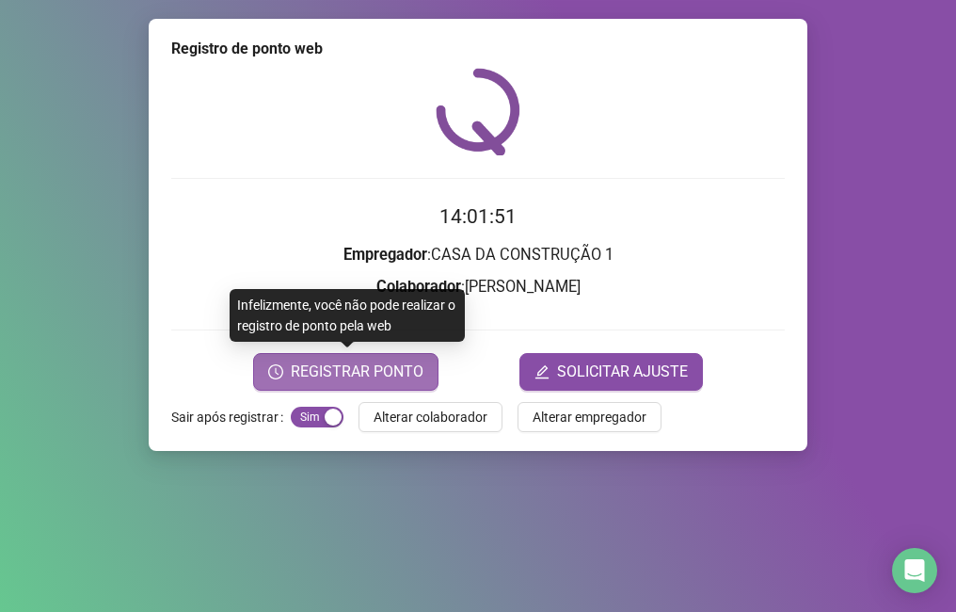 The image size is (956, 612). What do you see at coordinates (478, 255) in the screenshot?
I see `h3: : CASA DA CONSTRUÇÃO 1` at bounding box center [478, 255].